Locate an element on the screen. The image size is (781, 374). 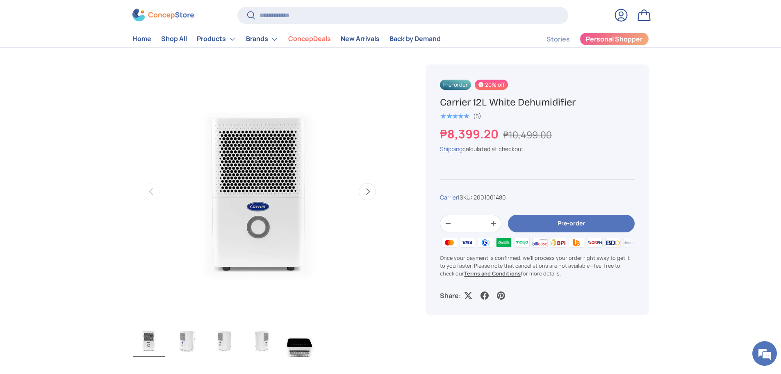
a: Back by Demand is located at coordinates (415, 39).